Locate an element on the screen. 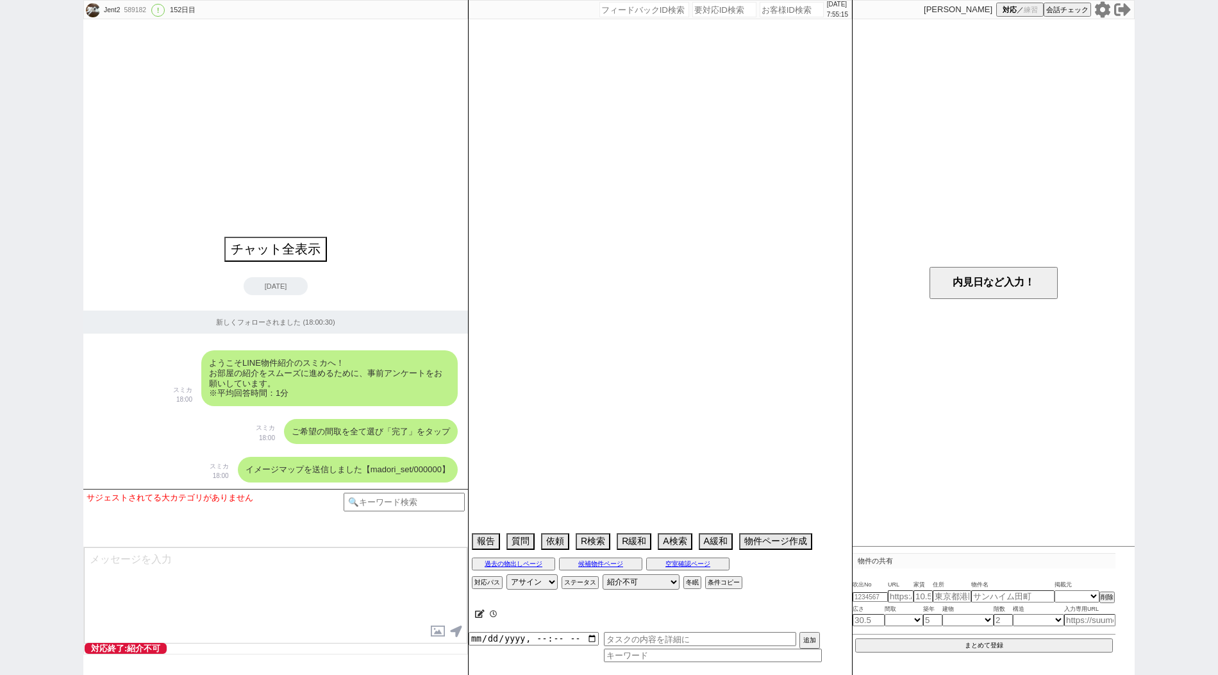 Image resolution: width=1218 pixels, height=675 pixels. input: 東京都港区海岸３ is located at coordinates (952, 596).